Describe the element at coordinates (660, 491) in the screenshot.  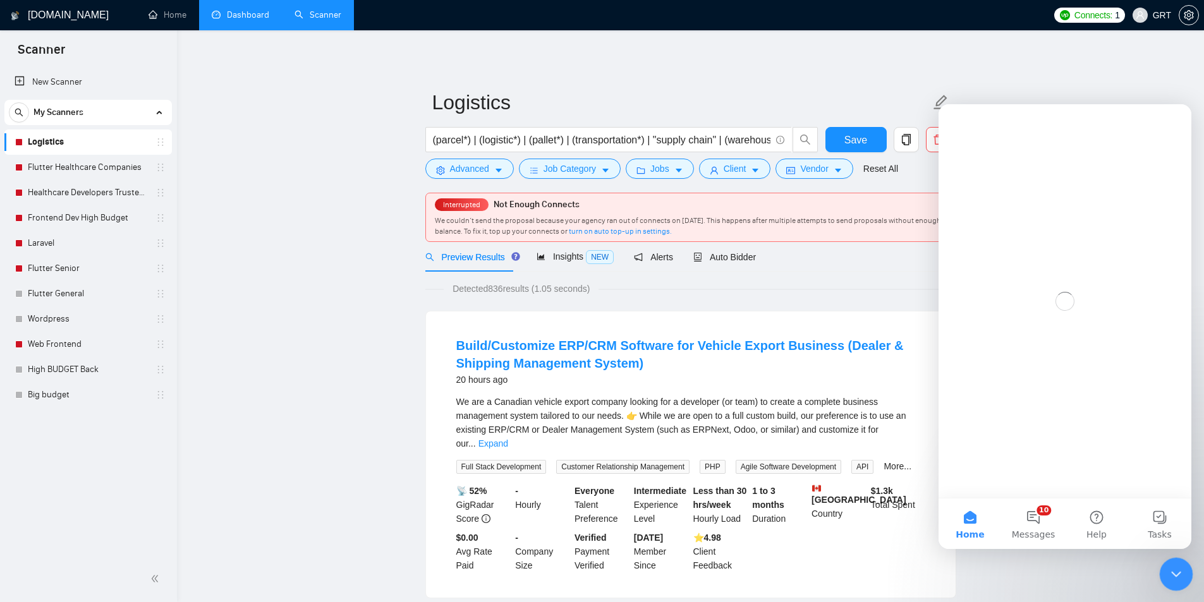
I see `b: Intermediate` at that location.